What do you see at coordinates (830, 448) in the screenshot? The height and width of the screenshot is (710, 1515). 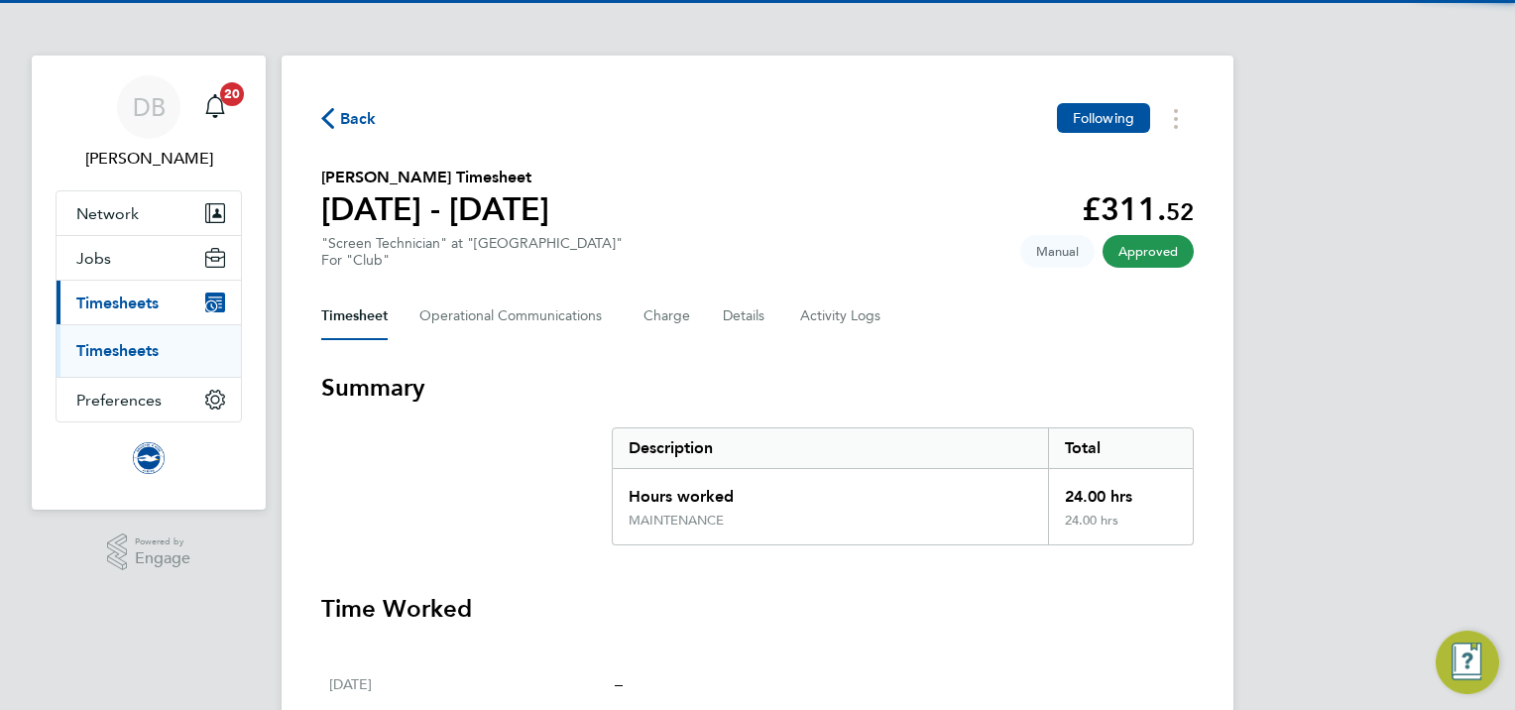 I see `div: Description` at bounding box center [830, 448].